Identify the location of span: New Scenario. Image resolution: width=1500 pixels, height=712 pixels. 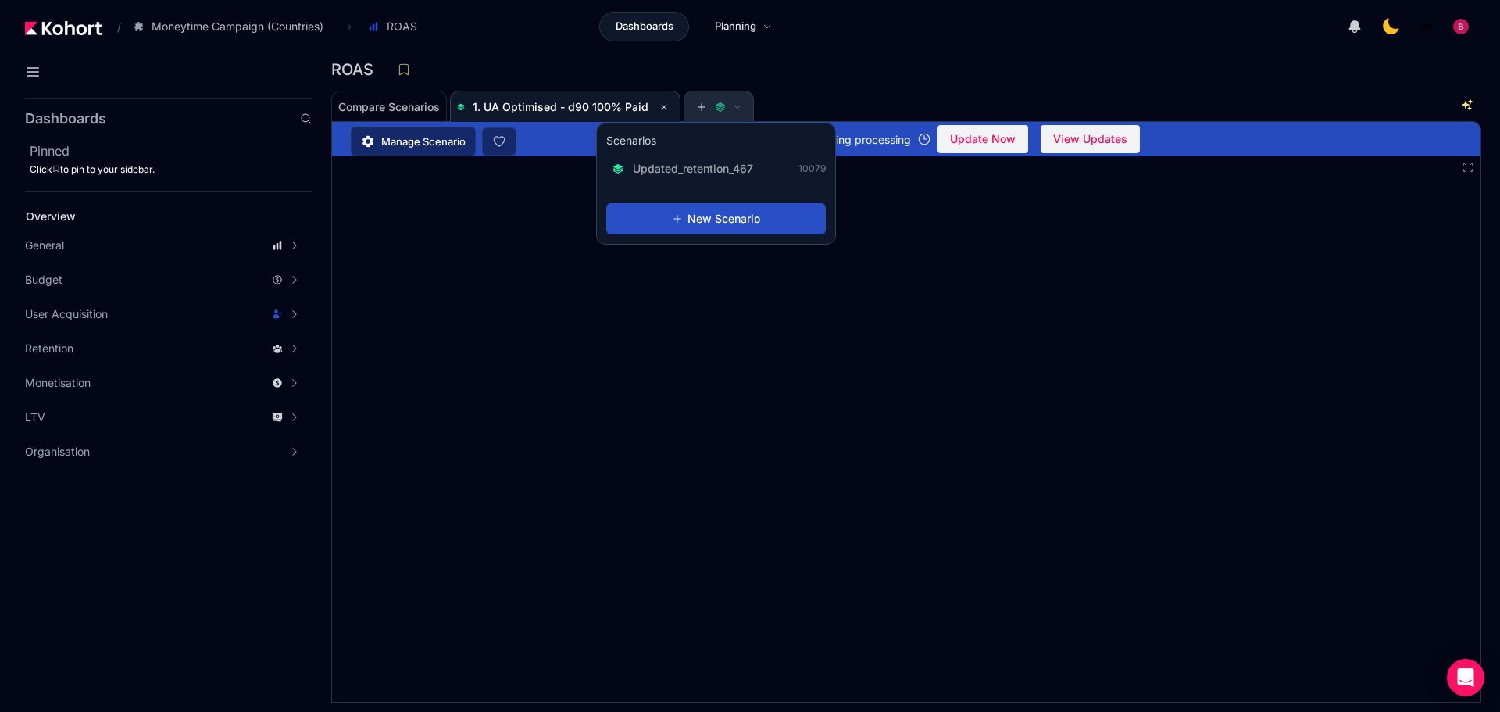
(723, 219).